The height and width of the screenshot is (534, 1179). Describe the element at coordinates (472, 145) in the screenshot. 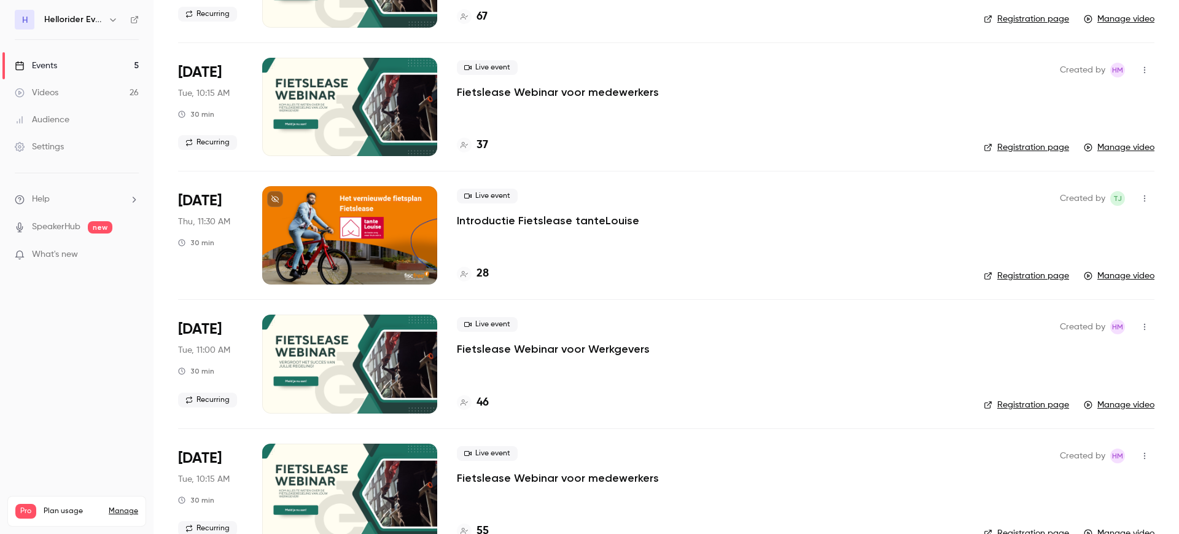

I see `a: 37` at that location.